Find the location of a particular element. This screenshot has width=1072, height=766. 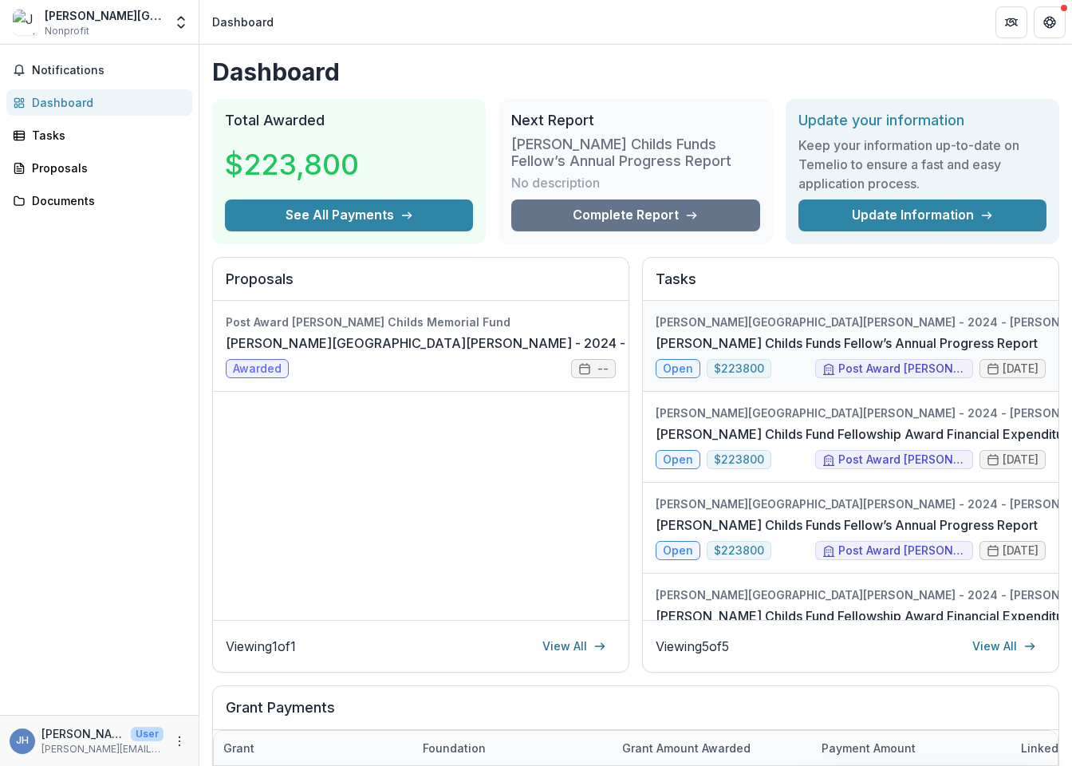

p: User is located at coordinates (147, 734).